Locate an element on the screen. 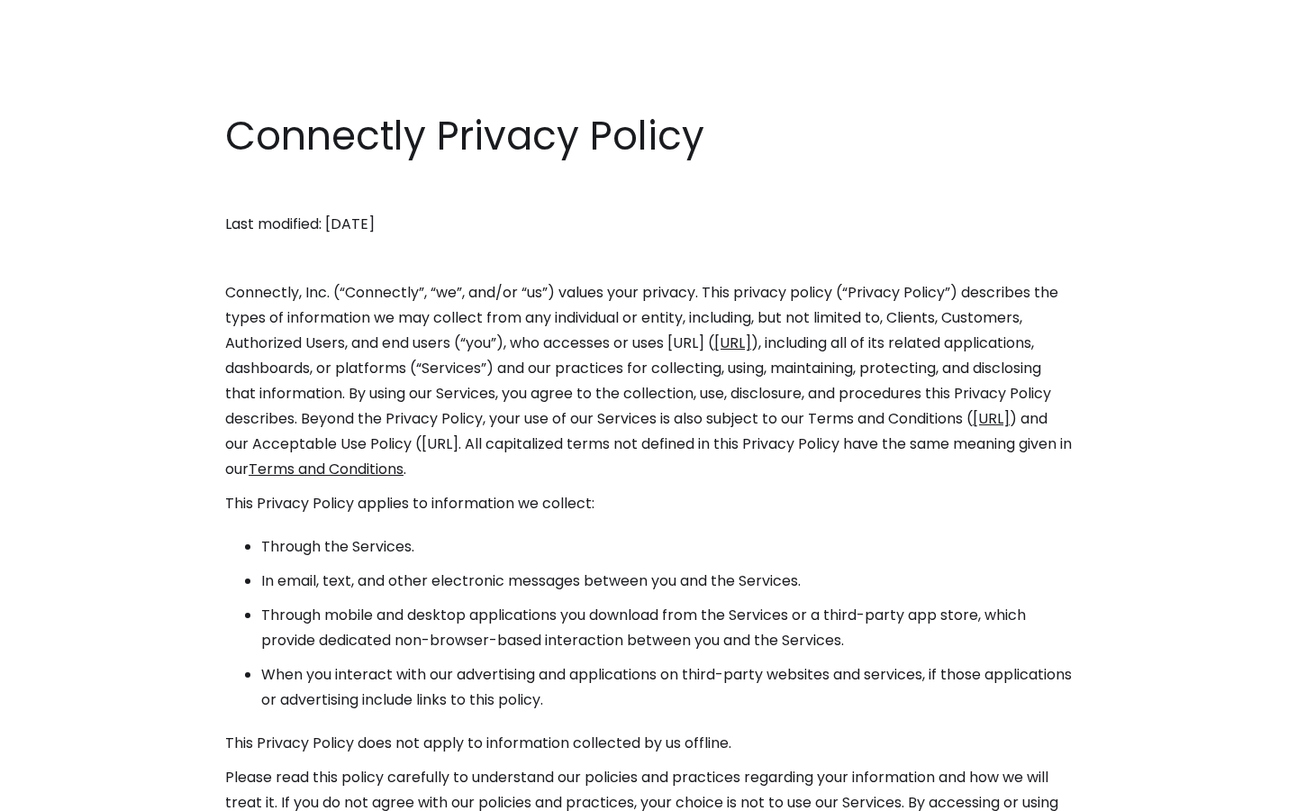 The height and width of the screenshot is (811, 1297). ul: Language list is located at coordinates (72, 792).